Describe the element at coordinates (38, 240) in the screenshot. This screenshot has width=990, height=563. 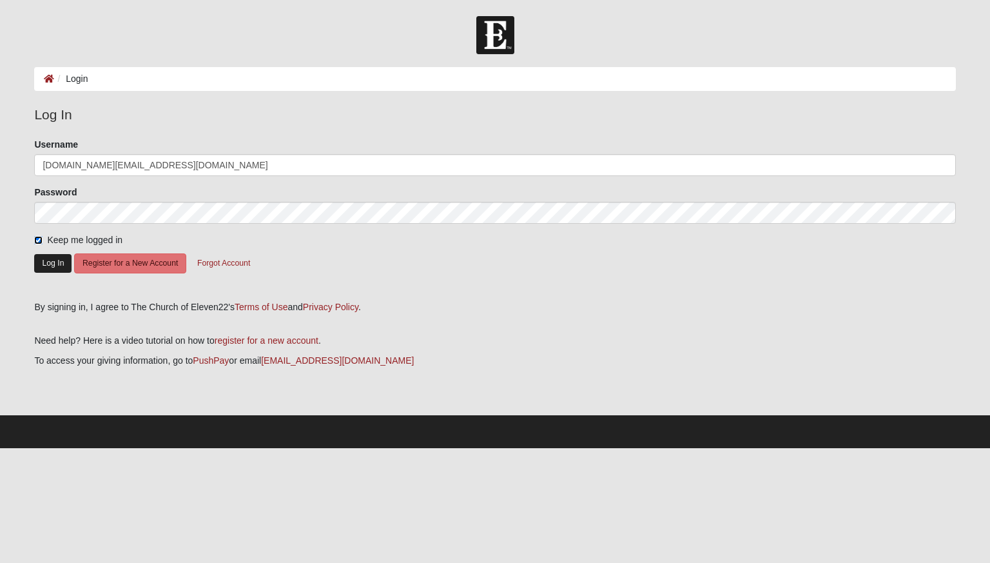
I see `input: Keep me logged in` at that location.